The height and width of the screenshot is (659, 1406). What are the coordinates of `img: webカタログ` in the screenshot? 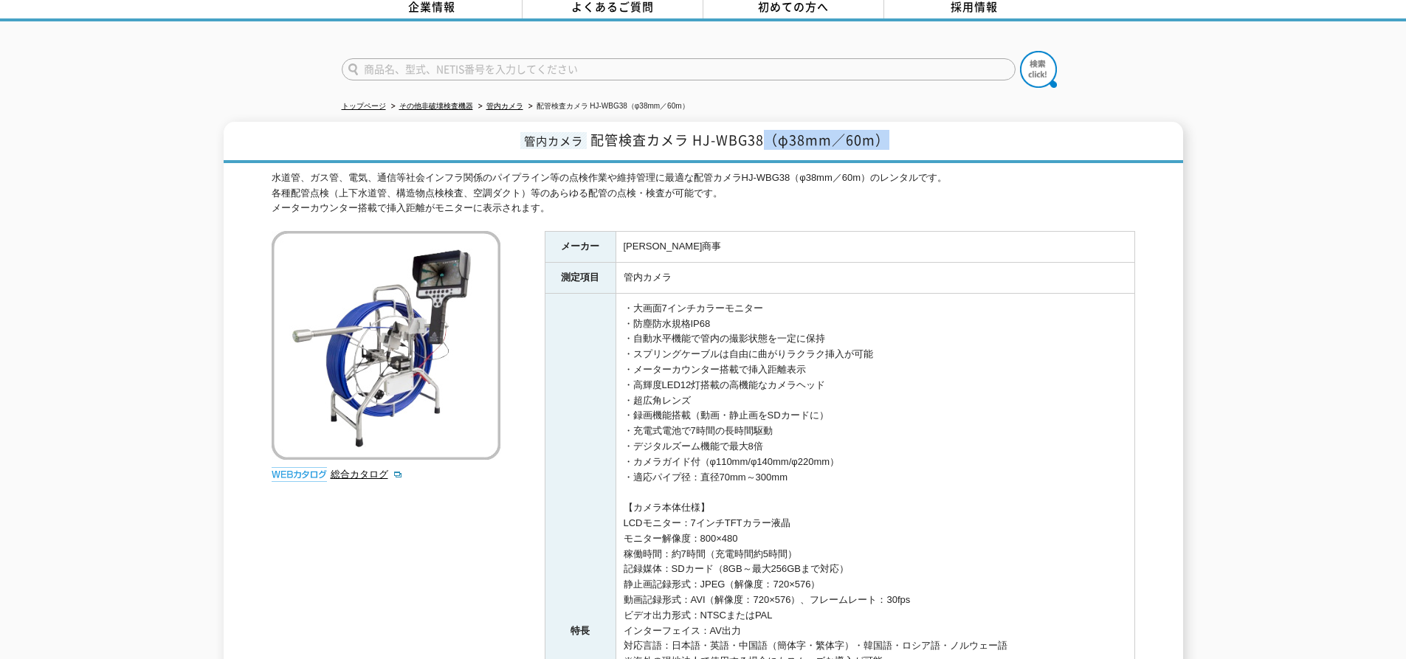 It's located at (299, 475).